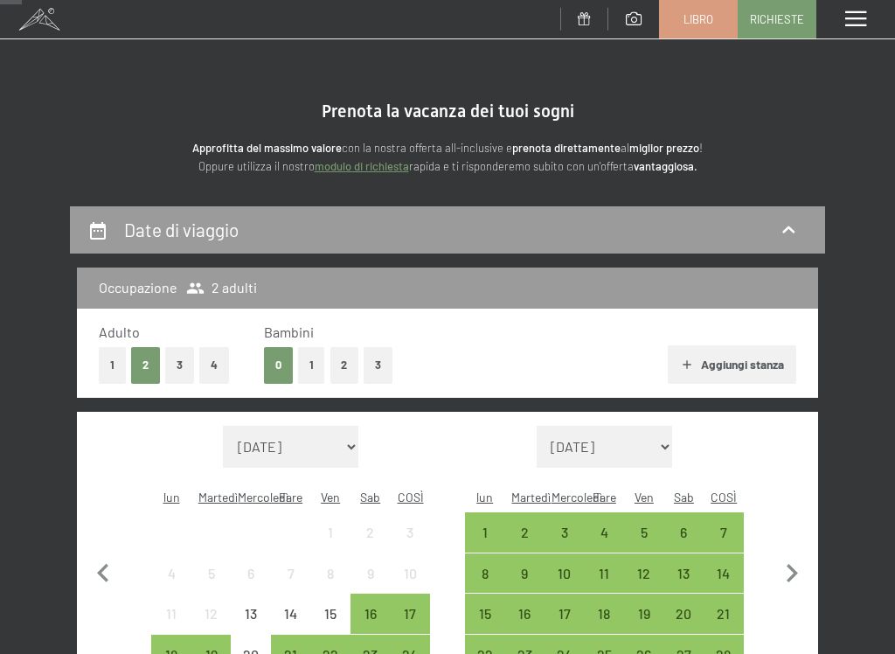 The image size is (895, 654). What do you see at coordinates (171, 613) in the screenshot?
I see `font: 11` at bounding box center [171, 613].